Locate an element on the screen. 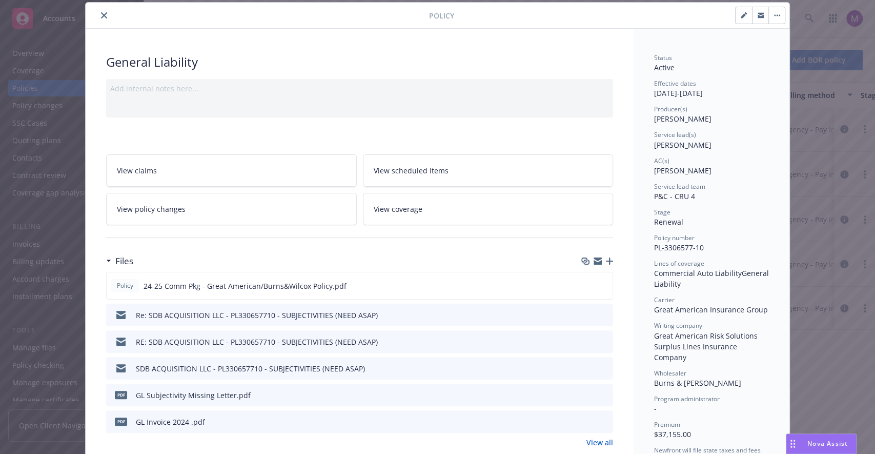  span: Great American Insurance Group is located at coordinates (711, 309).